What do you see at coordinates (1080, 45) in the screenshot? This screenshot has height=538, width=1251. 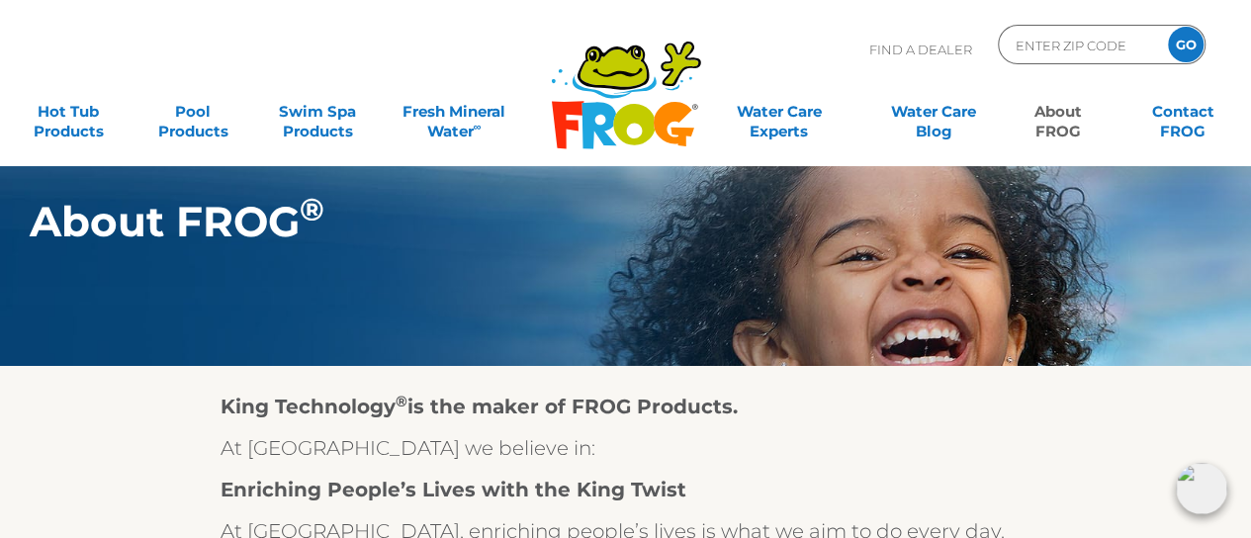 I see `input: Zip Code Form` at bounding box center [1080, 45].